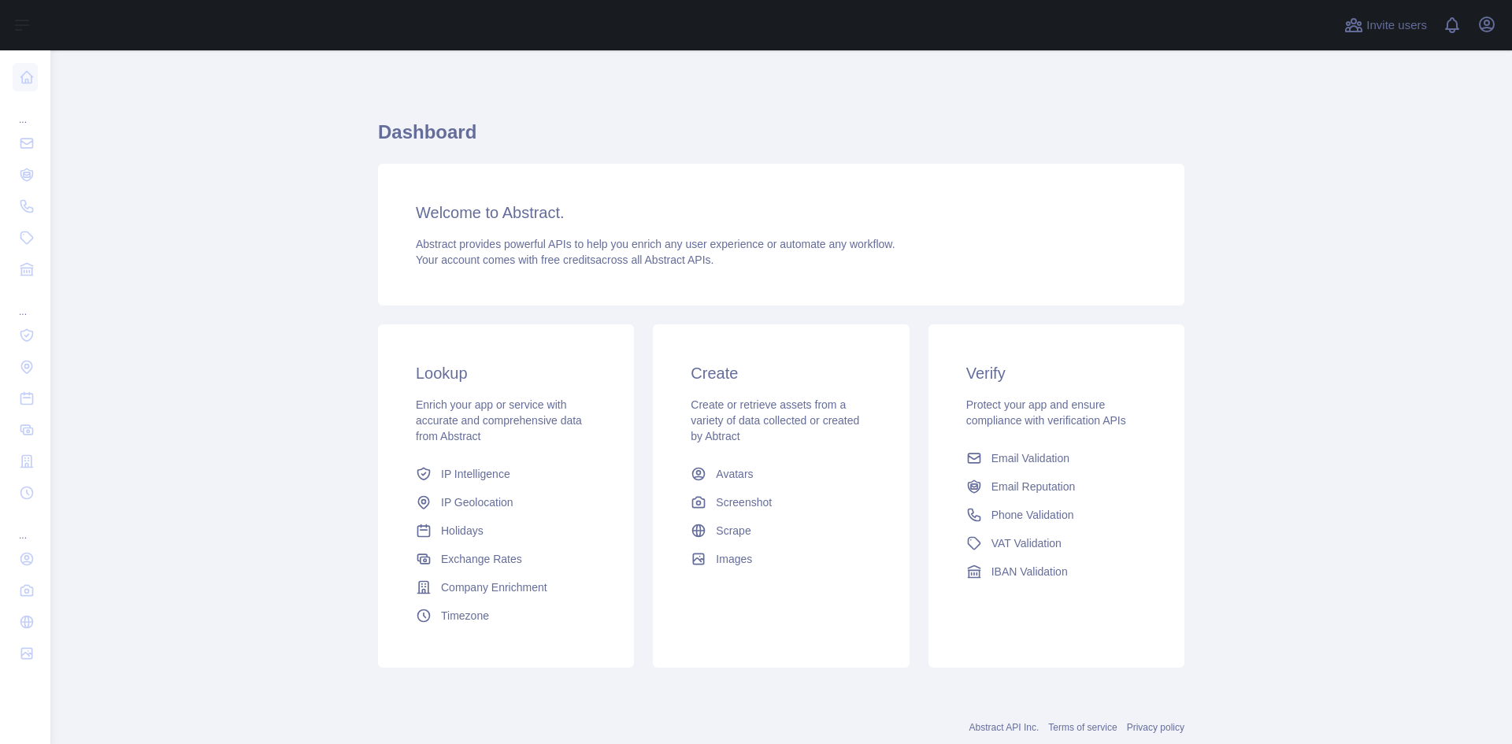  Describe the element at coordinates (1029, 572) in the screenshot. I see `span: IBAN Validation` at that location.